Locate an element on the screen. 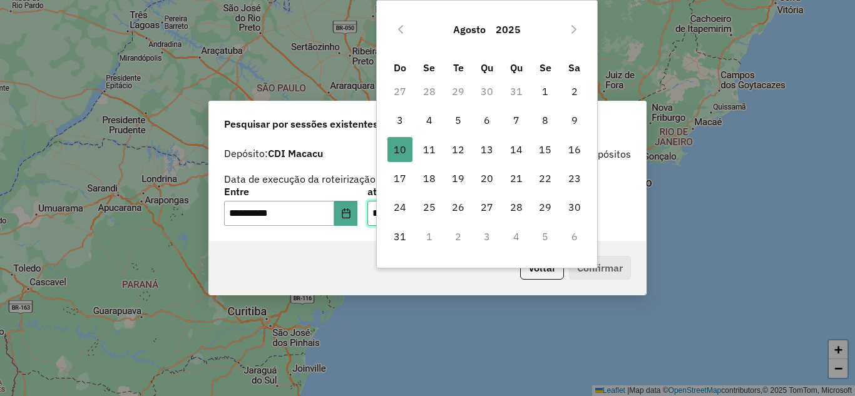  span: 15 is located at coordinates (545, 150).